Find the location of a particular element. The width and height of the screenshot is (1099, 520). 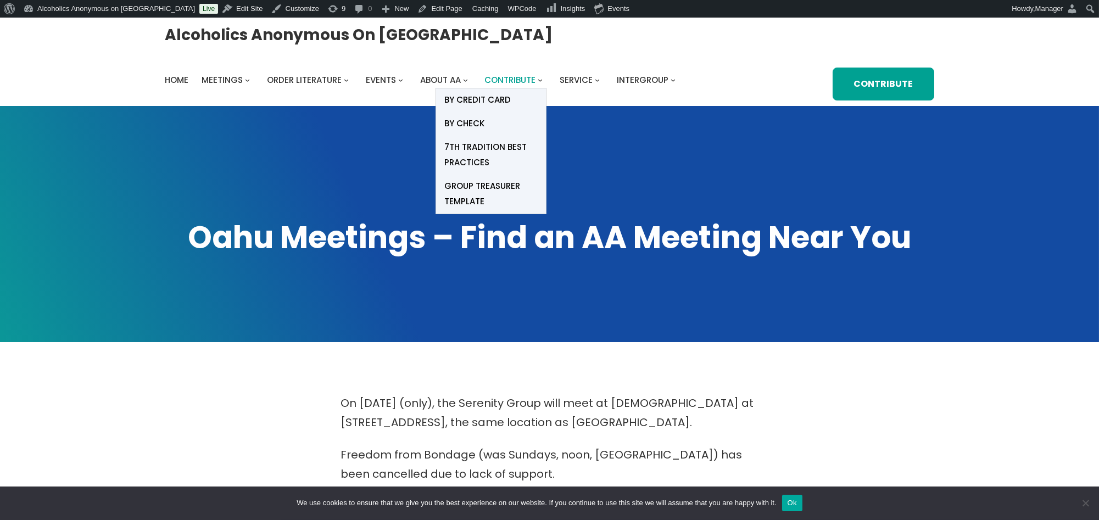

span: About AA is located at coordinates (440, 80).